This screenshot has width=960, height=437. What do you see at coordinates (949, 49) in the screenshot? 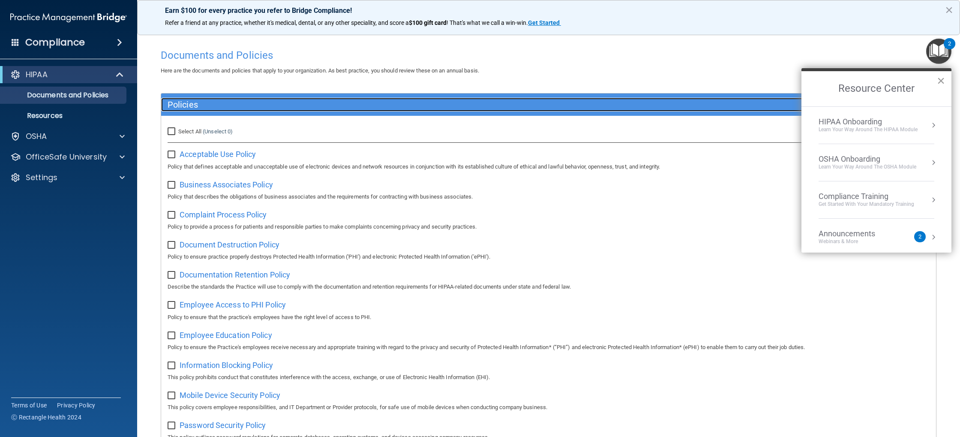
I see `div: 2` at bounding box center [949, 49].